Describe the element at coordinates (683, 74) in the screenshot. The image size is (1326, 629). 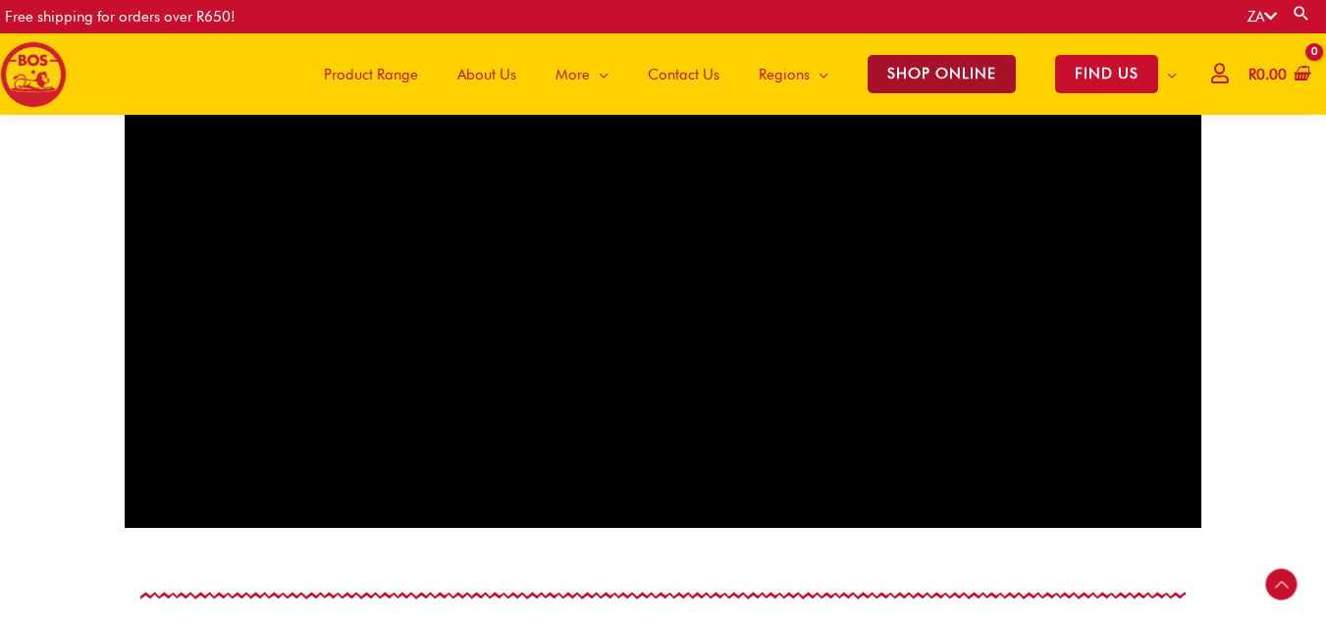
I see `a: Contact Us` at that location.